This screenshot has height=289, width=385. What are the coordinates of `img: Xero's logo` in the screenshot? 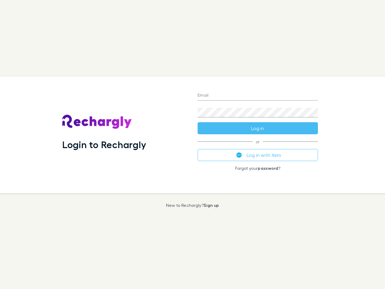 It's located at (239, 155).